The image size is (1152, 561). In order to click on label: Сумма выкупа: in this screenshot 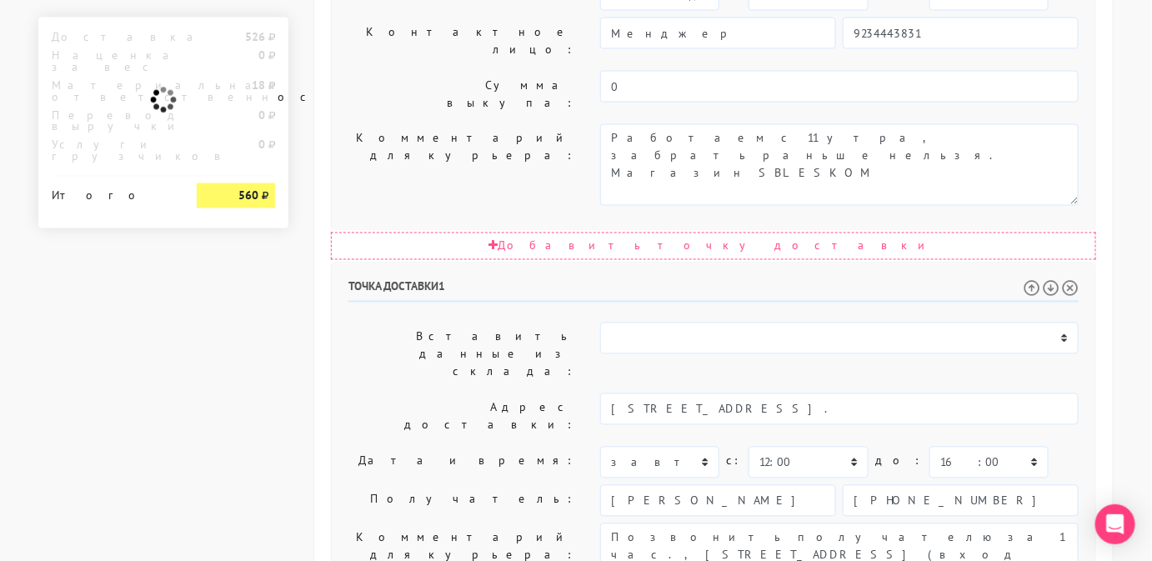, I will do `click(462, 94)`.